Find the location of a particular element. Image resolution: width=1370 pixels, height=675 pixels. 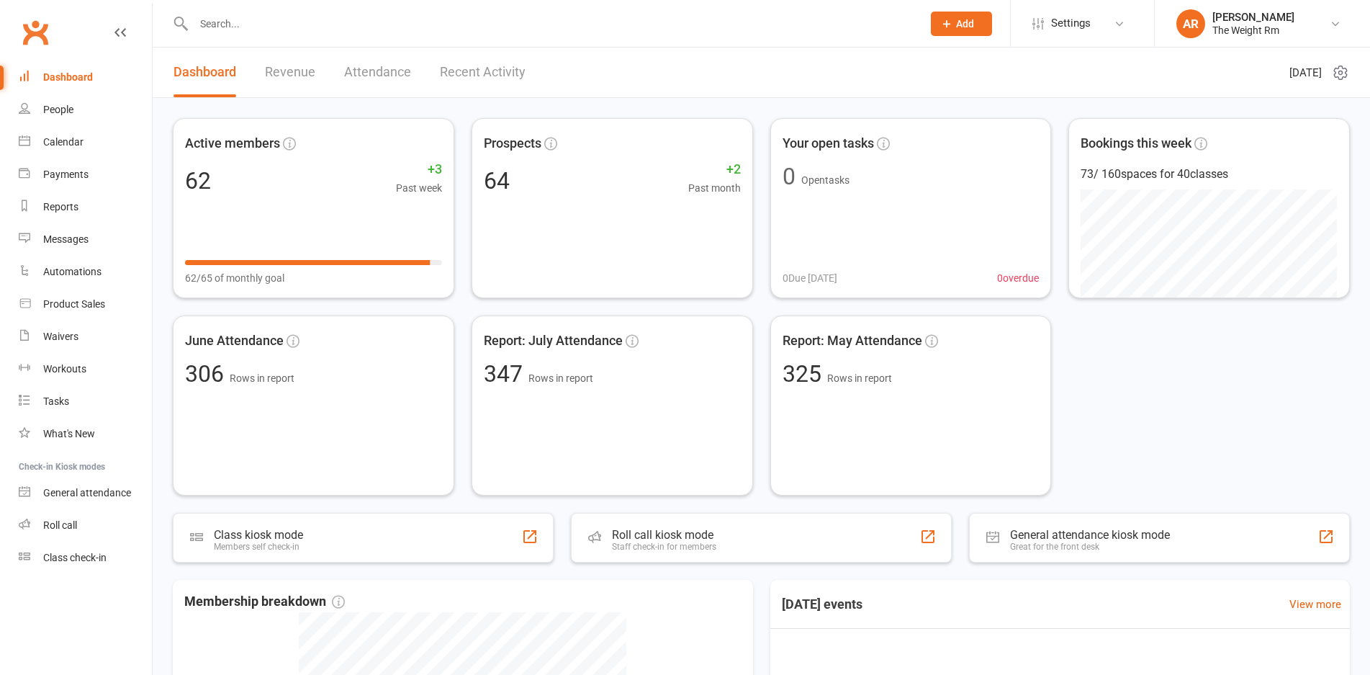

span: Past week is located at coordinates (419, 188).